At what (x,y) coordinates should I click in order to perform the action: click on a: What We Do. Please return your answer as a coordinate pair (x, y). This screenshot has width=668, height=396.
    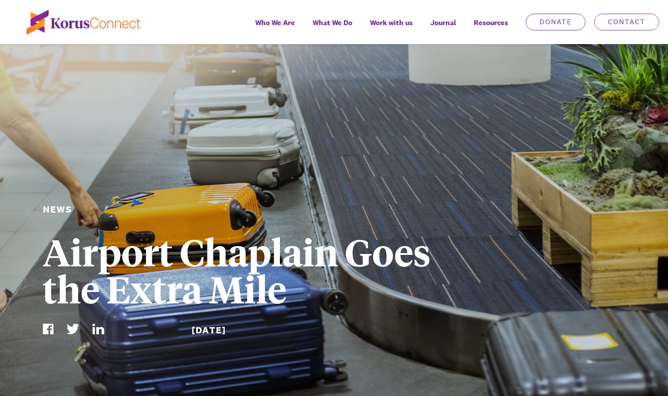
    Looking at the image, I should click on (332, 28).